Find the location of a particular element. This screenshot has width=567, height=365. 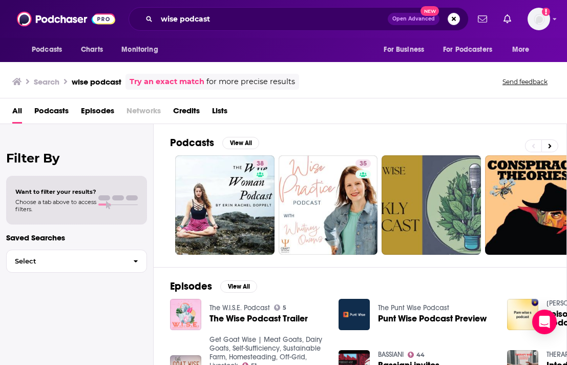

span: Networks is located at coordinates (144, 113).